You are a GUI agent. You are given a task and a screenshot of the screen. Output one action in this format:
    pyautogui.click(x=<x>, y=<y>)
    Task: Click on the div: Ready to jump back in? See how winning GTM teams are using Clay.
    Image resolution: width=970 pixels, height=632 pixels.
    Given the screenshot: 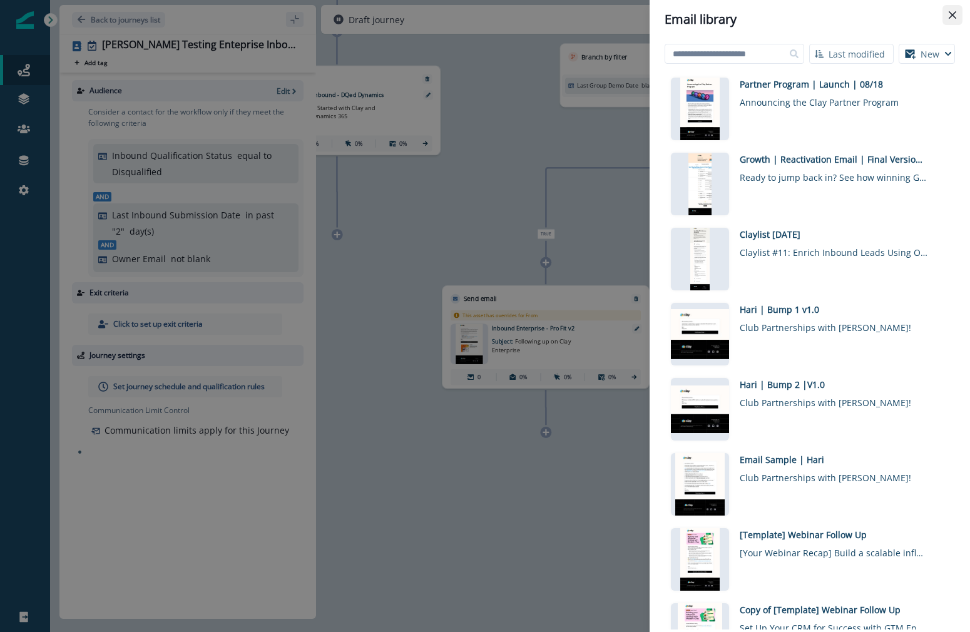 What is the action you would take?
    pyautogui.click(x=834, y=175)
    